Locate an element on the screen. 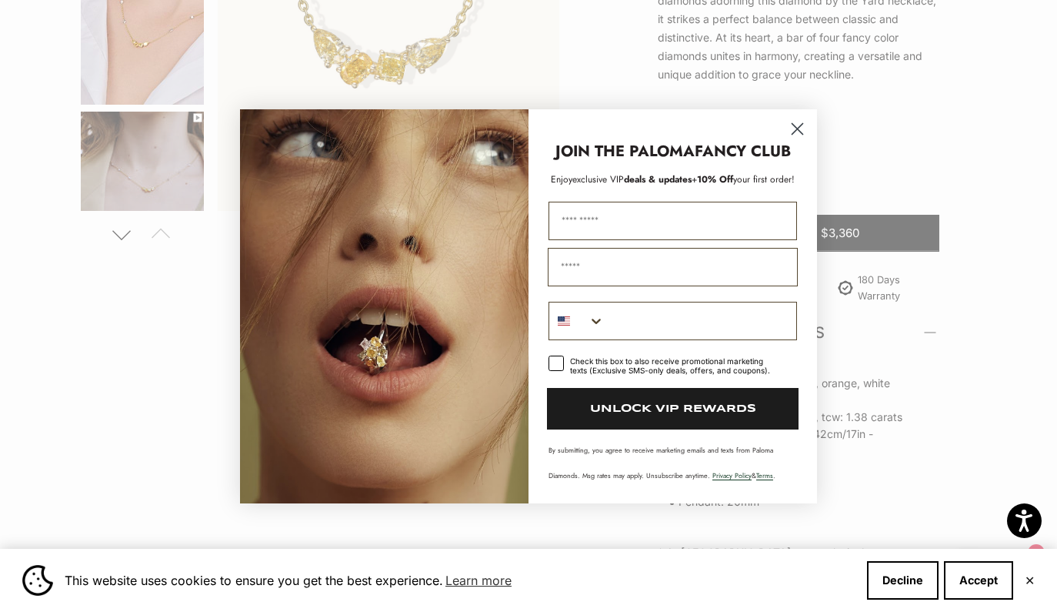 The width and height of the screenshot is (1057, 612). button: Decline is located at coordinates (903, 580).